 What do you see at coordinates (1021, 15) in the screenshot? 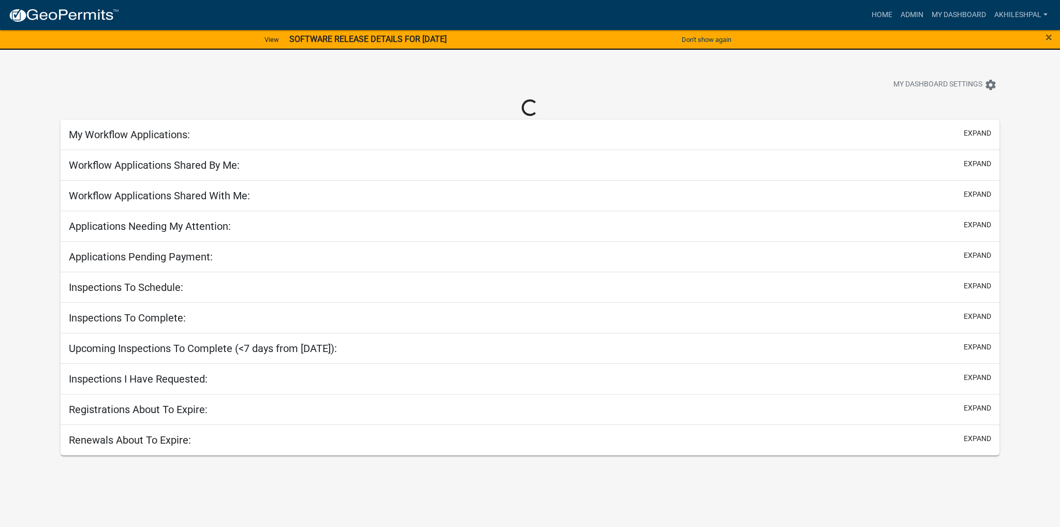
I see `a: akhileshpal` at bounding box center [1021, 15].